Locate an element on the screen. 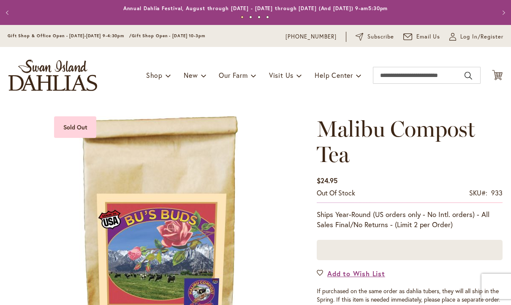 The image size is (511, 305). span: $24.95 is located at coordinates (327, 180).